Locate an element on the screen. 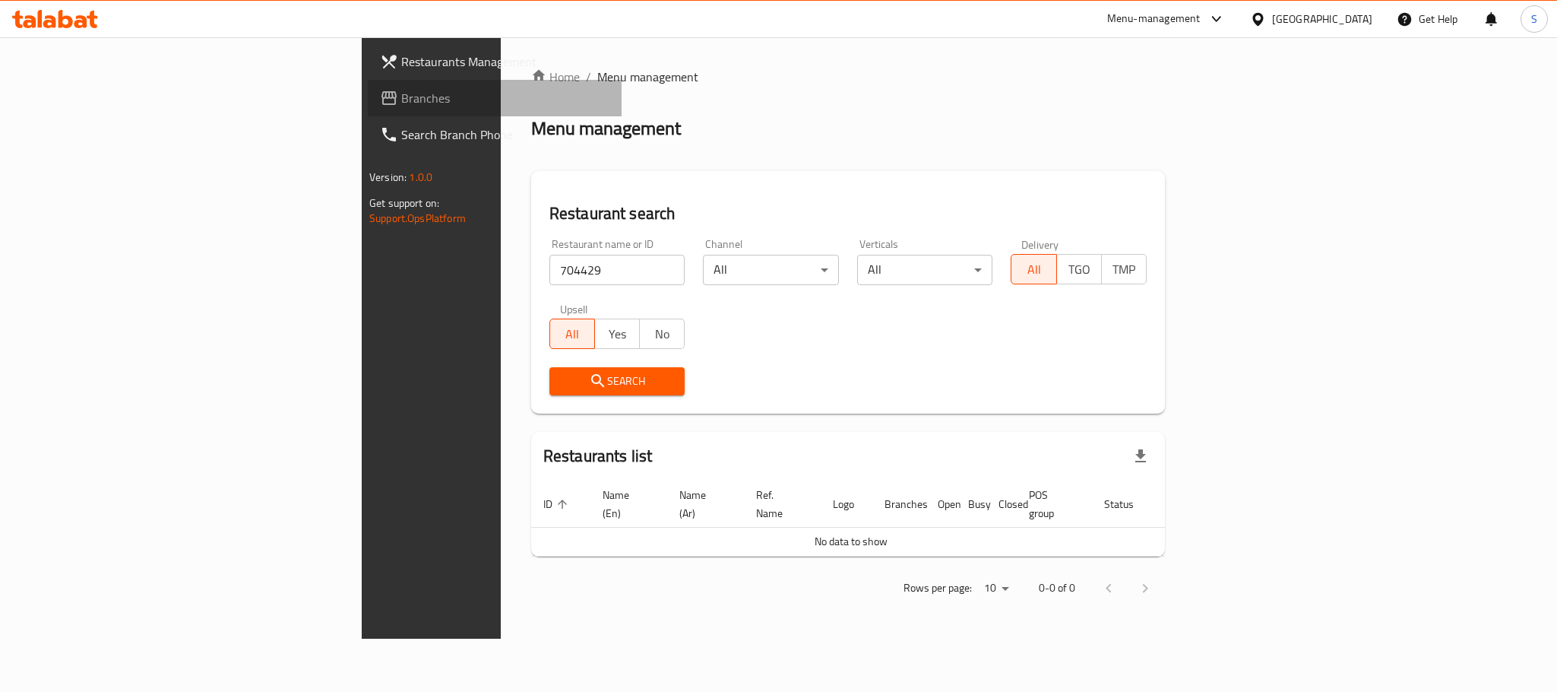 Image resolution: width=1557 pixels, height=692 pixels. button: Search is located at coordinates (617, 381).